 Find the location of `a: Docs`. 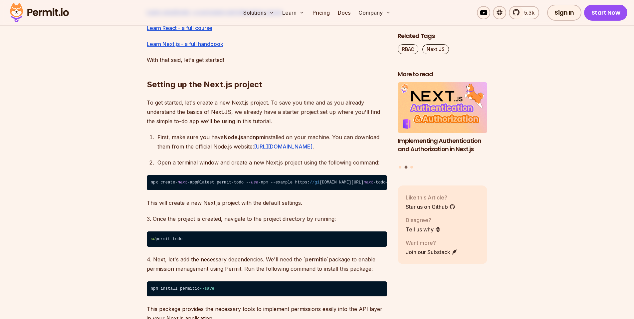

a: Docs is located at coordinates (344, 13).